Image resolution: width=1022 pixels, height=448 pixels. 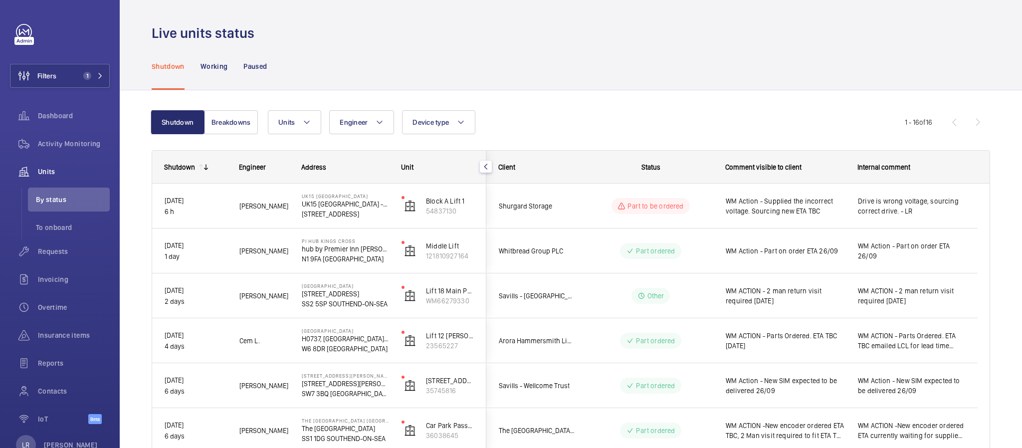 What do you see at coordinates (294, 122) in the screenshot?
I see `button: Units` at bounding box center [294, 122].